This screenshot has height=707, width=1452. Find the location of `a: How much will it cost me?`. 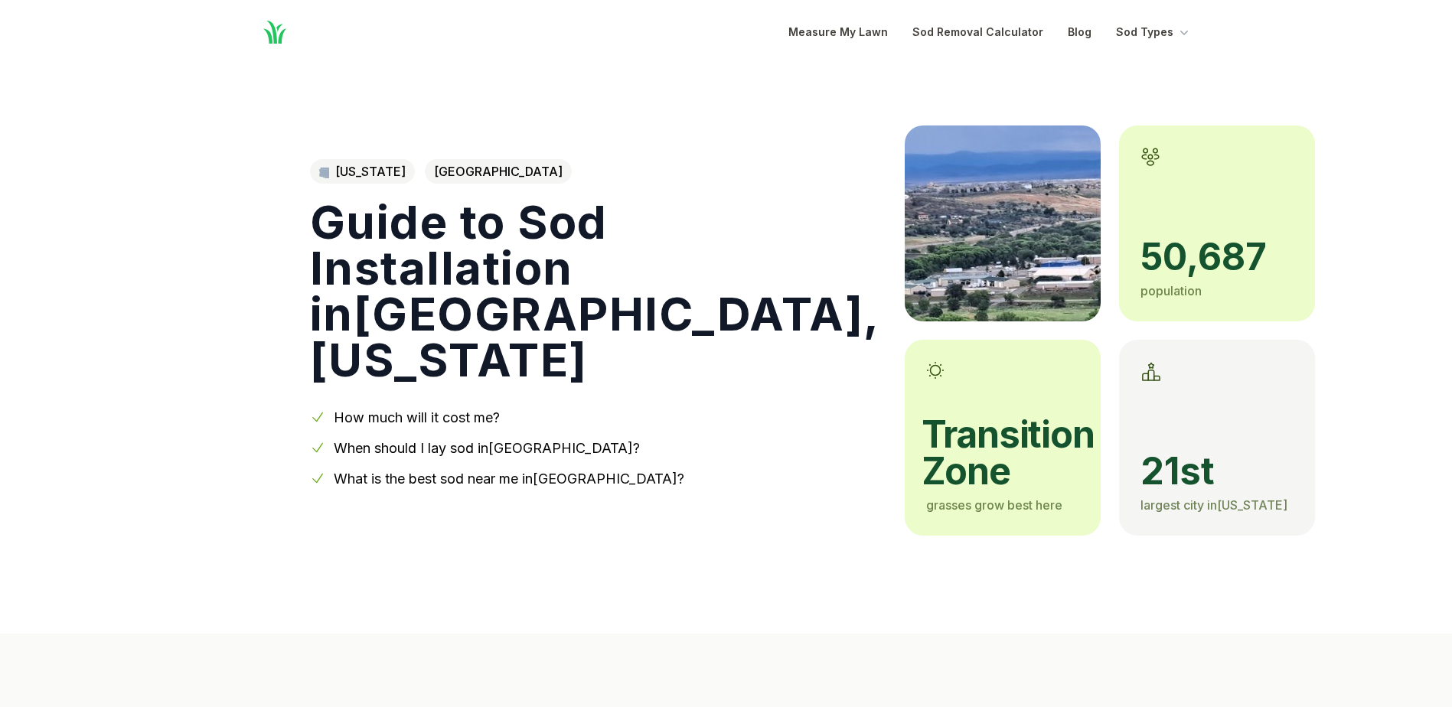

a: How much will it cost me? is located at coordinates (416, 417).